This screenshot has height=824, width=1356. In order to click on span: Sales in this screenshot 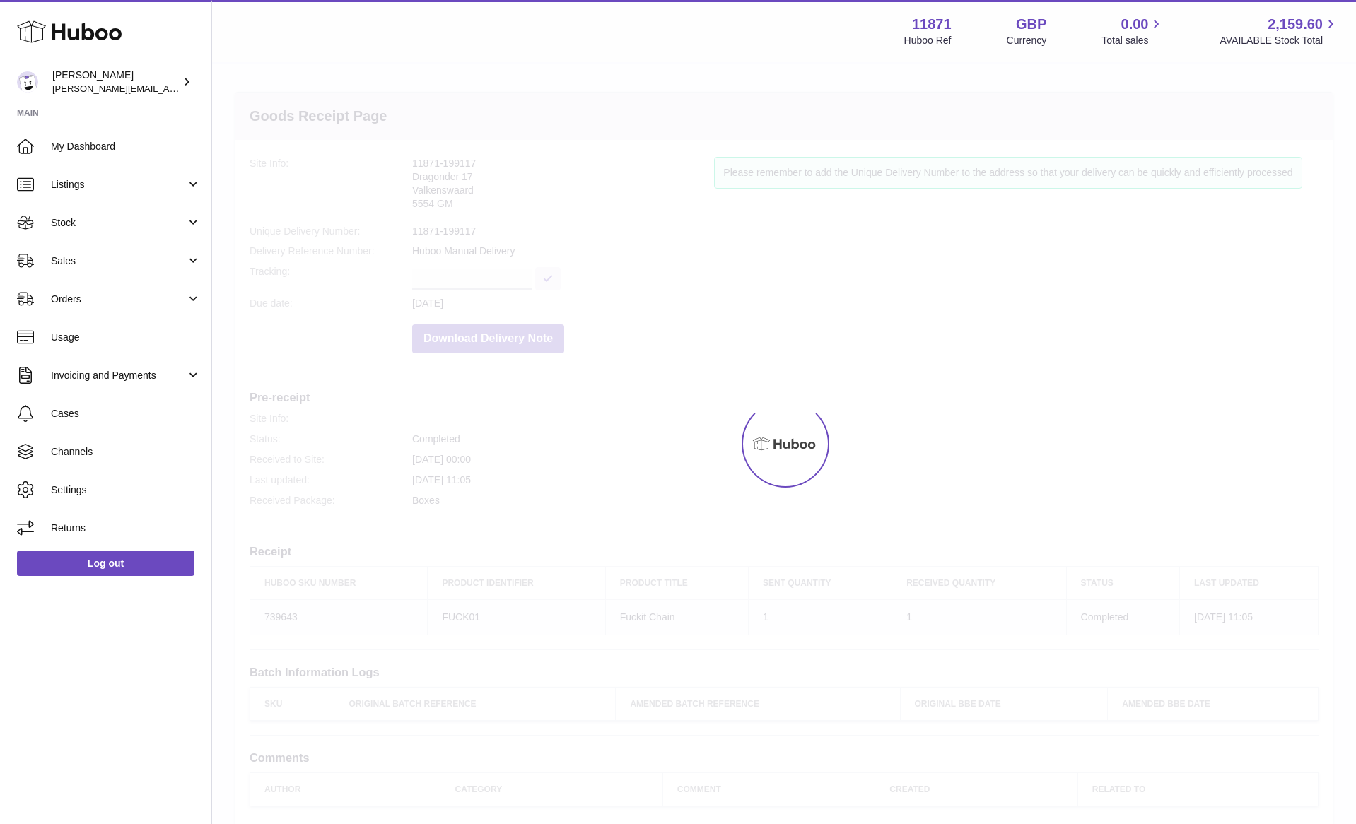, I will do `click(118, 261)`.